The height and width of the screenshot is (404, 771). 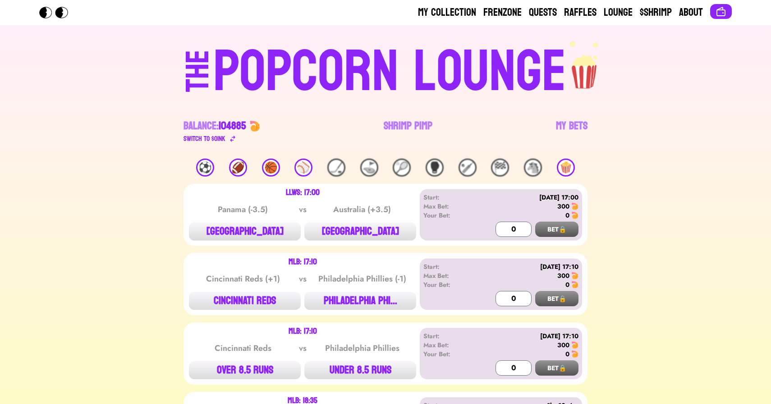 What do you see at coordinates (245, 301) in the screenshot?
I see `button: CINCINNATI REDS` at bounding box center [245, 301].